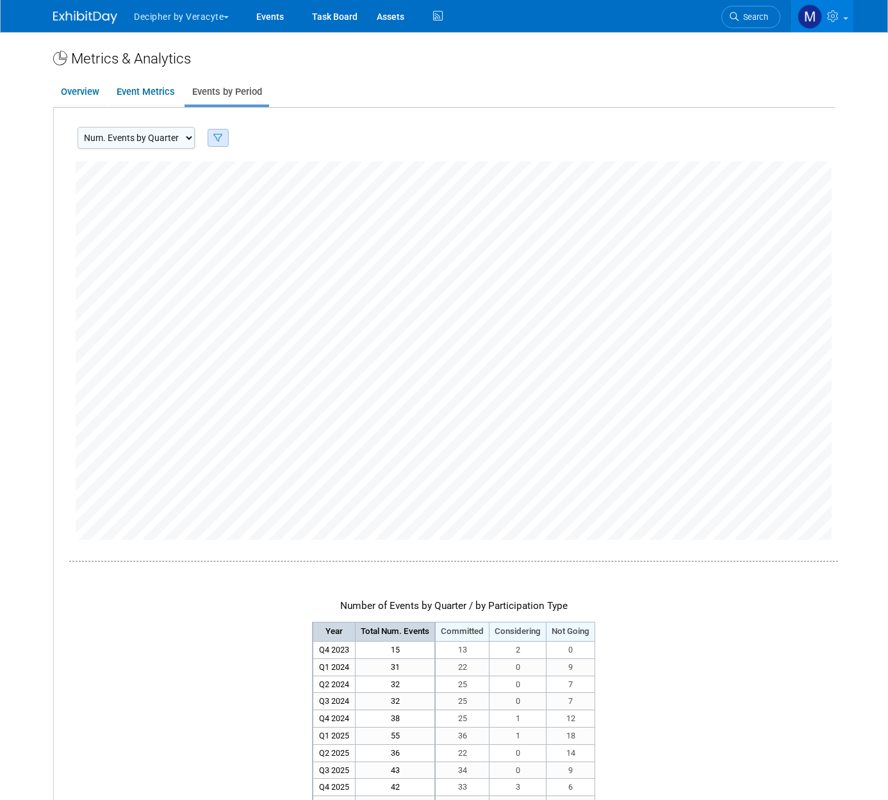  Describe the element at coordinates (79, 92) in the screenshot. I see `a: Overview` at that location.